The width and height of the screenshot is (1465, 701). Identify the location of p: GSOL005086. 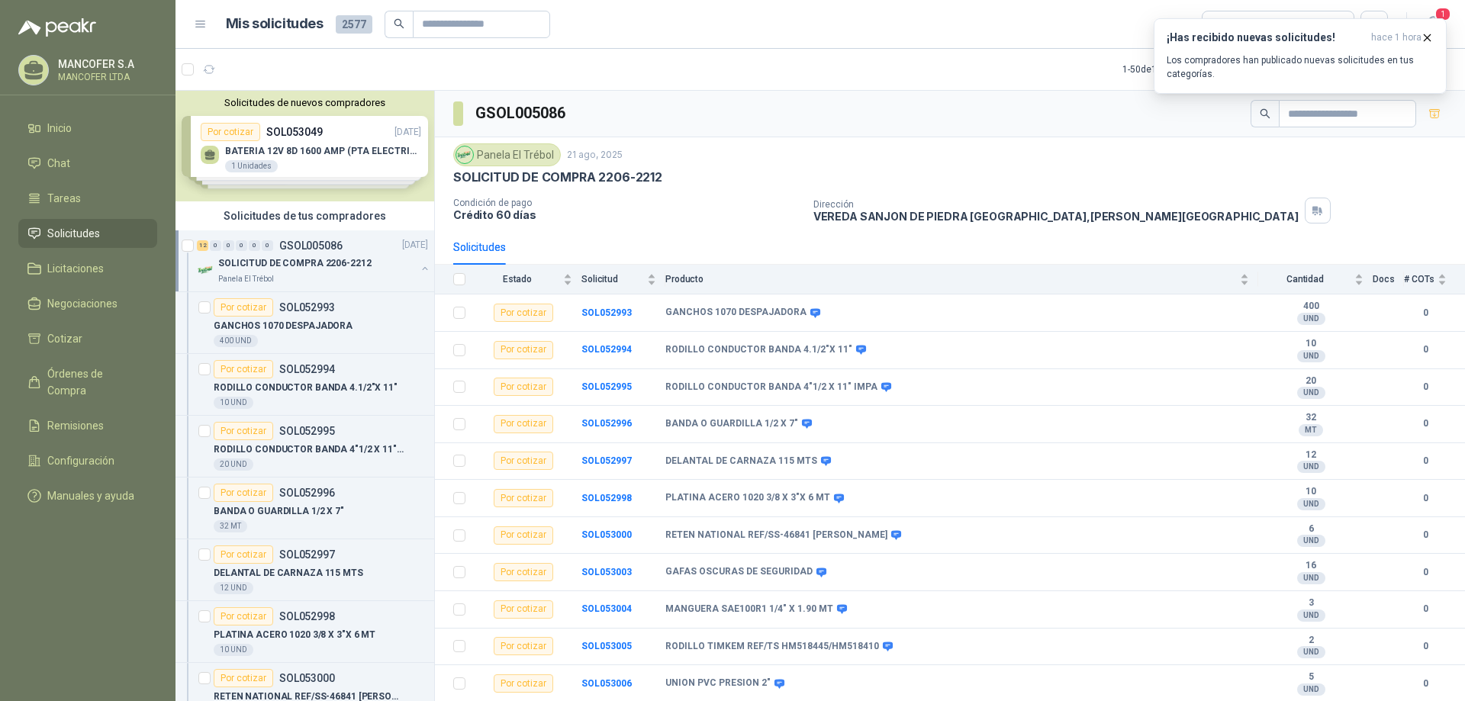
(311, 246).